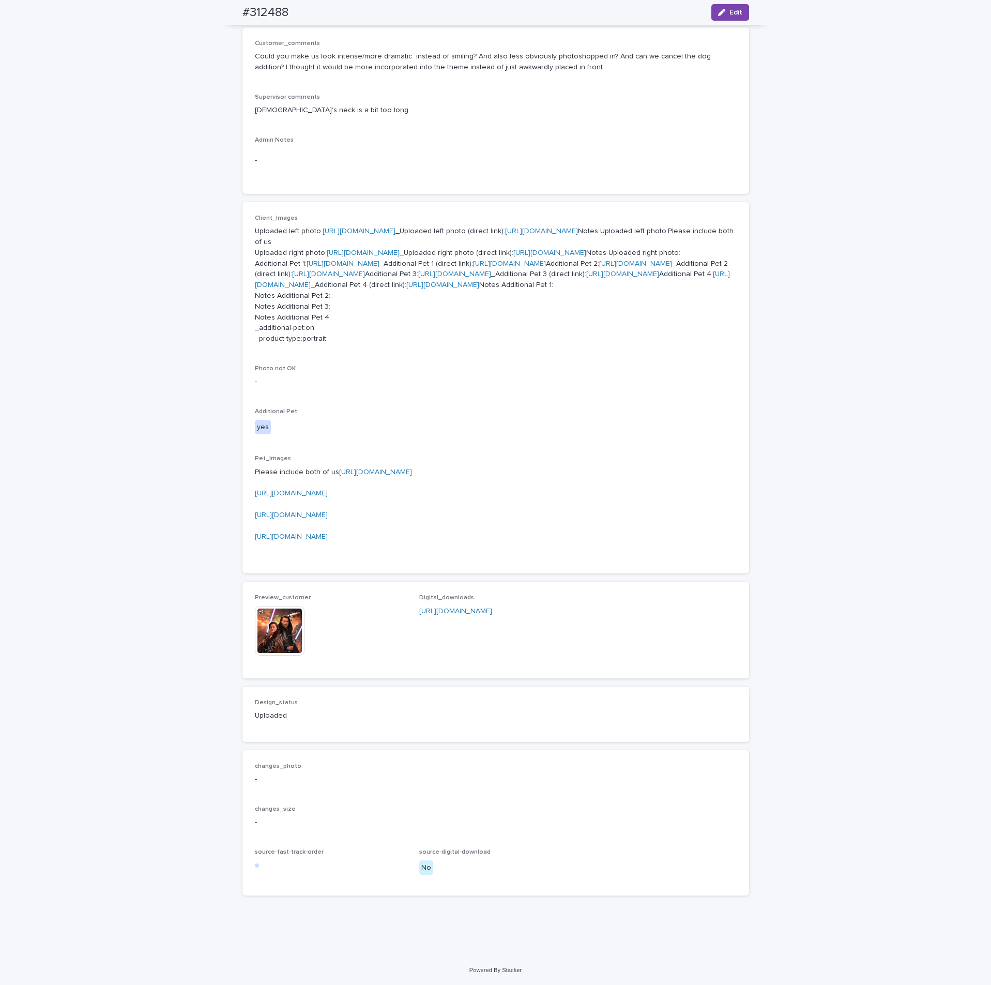  Describe the element at coordinates (495, 970) in the screenshot. I see `a: Powered By Stacker` at that location.